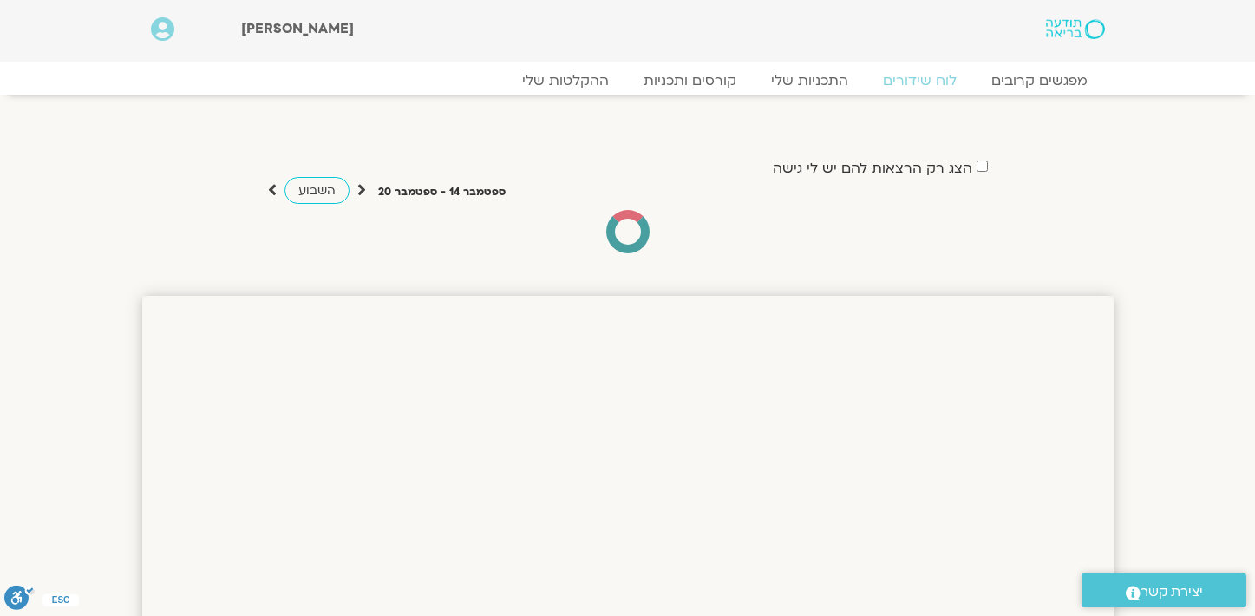 This screenshot has height=616, width=1255. Describe the element at coordinates (566, 81) in the screenshot. I see `a: ההקלטות שלי` at that location.